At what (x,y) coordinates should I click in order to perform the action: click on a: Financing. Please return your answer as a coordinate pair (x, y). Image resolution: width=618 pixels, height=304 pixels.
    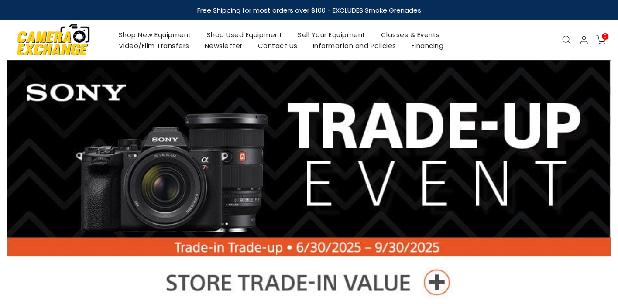
    Looking at the image, I should click on (427, 45).